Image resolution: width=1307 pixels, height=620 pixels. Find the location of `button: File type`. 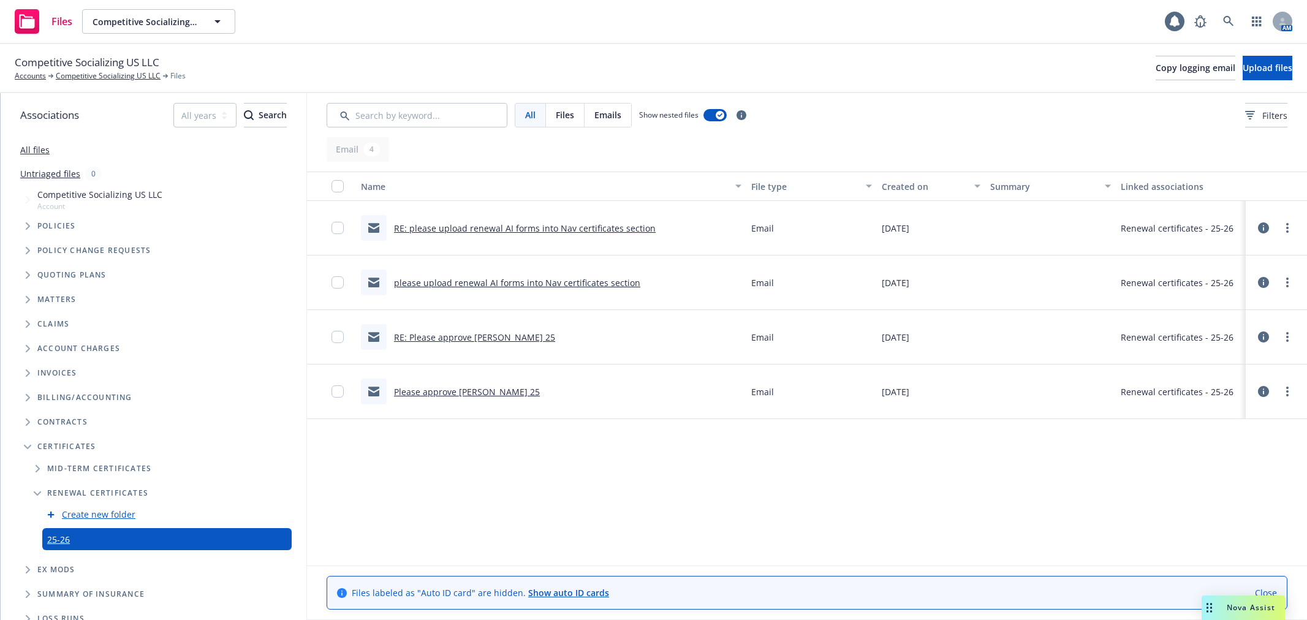

button: File type is located at coordinates (811, 186).